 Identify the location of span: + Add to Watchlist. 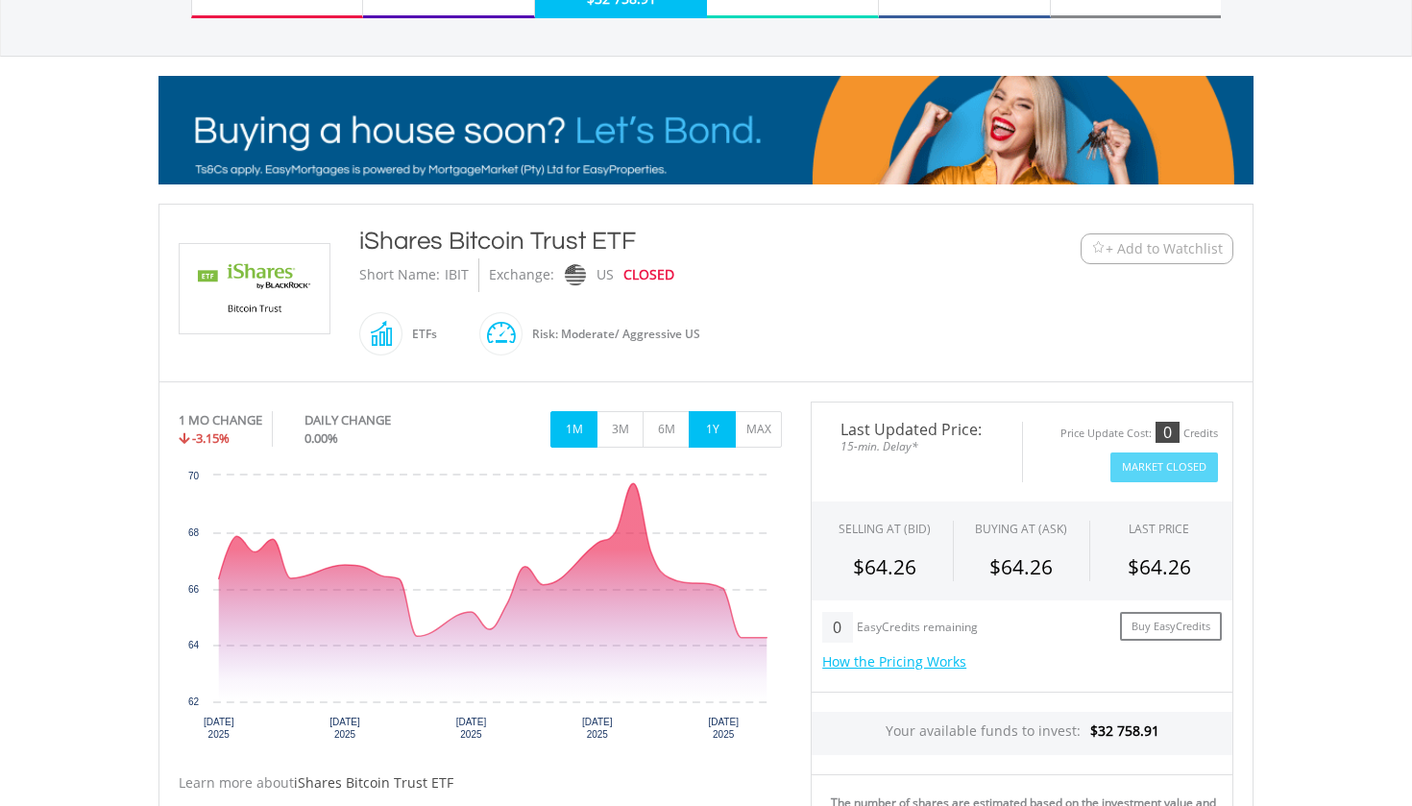
(1164, 249).